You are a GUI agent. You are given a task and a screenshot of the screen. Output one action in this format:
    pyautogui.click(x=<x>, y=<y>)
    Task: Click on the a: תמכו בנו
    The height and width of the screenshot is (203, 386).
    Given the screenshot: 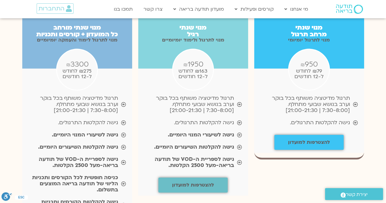 What is the action you would take?
    pyautogui.click(x=123, y=9)
    